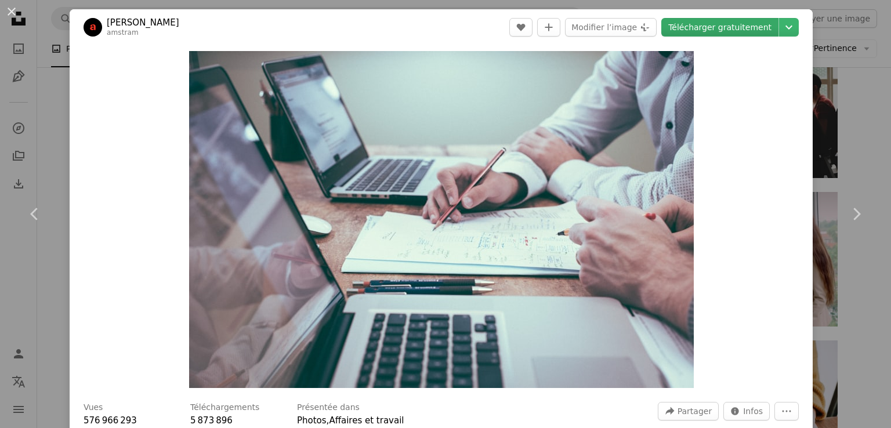 This screenshot has height=428, width=891. Describe the element at coordinates (695, 411) in the screenshot. I see `span: Partager` at that location.